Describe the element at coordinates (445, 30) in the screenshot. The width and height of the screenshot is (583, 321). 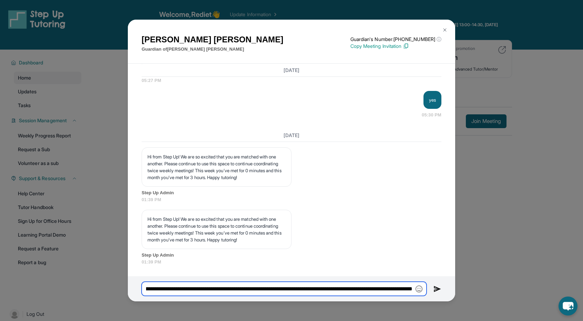
I see `img: Close Icon` at that location.